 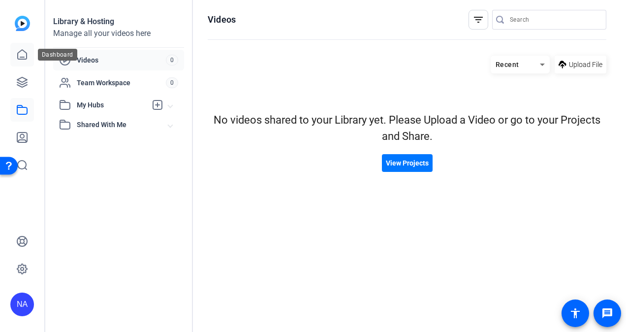 I want to click on mat-icon: message, so click(x=607, y=313).